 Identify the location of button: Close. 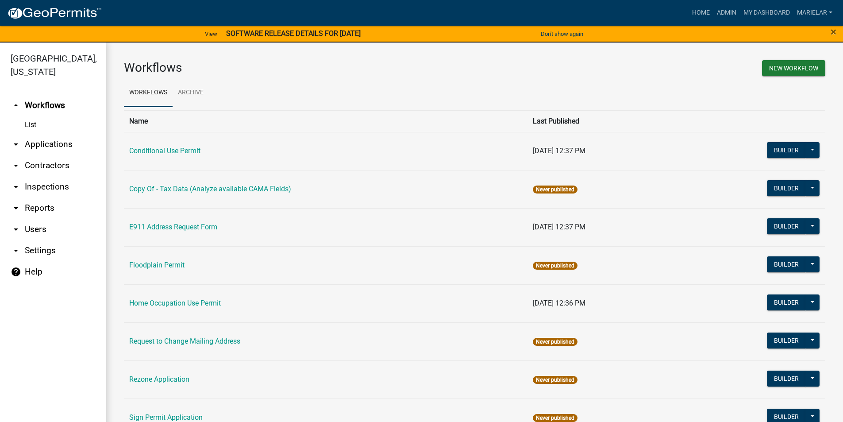
(833, 32).